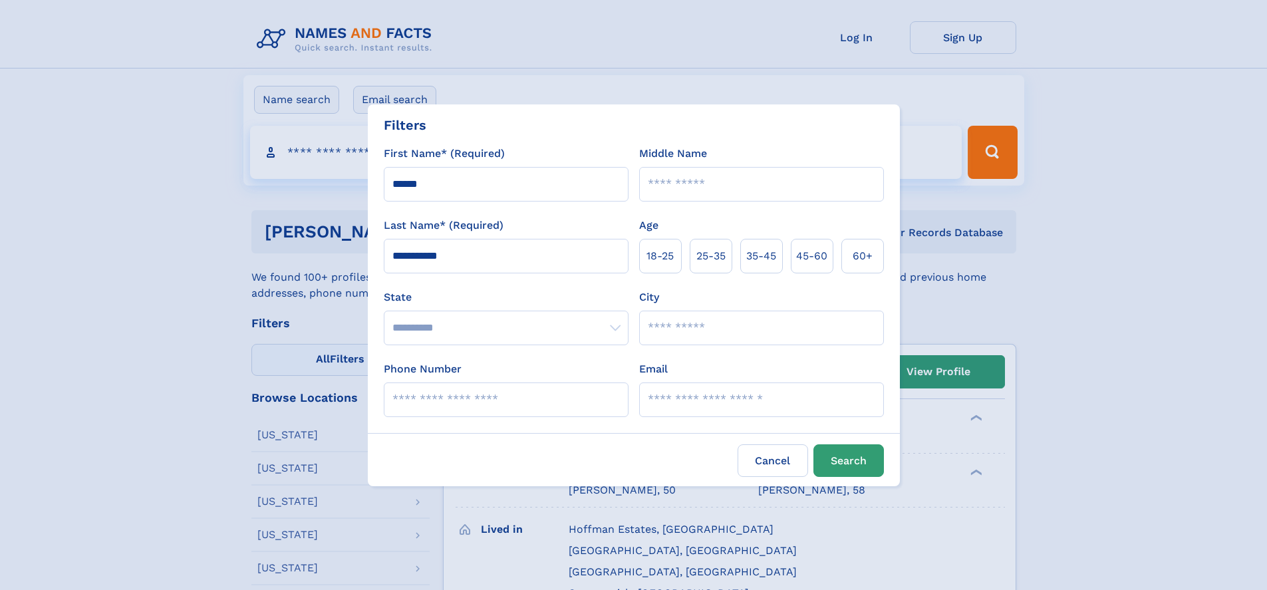  What do you see at coordinates (812, 256) in the screenshot?
I see `span: 45‑60` at bounding box center [812, 256].